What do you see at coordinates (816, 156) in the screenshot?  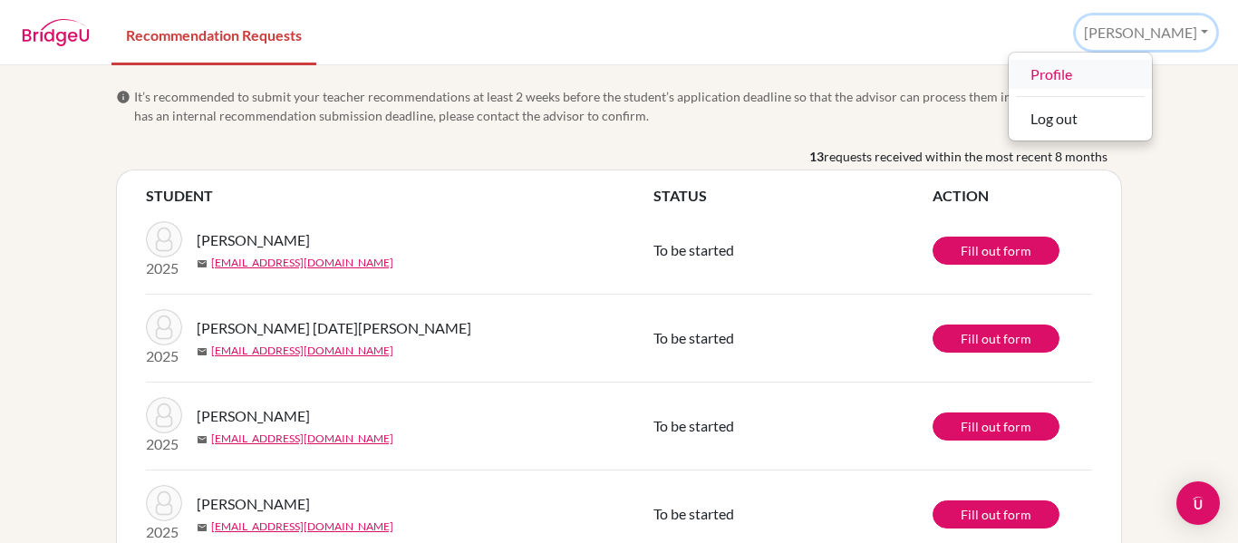 I see `b: 13` at bounding box center [816, 156].